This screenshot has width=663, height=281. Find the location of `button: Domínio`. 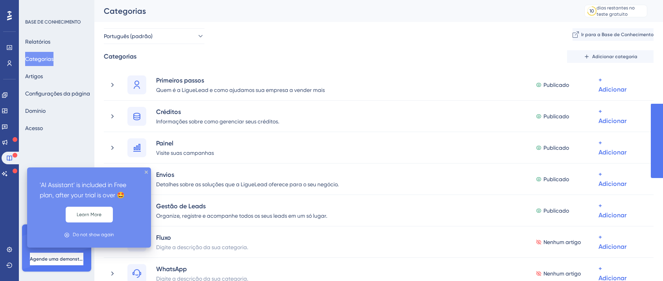

button: Domínio is located at coordinates (35, 111).